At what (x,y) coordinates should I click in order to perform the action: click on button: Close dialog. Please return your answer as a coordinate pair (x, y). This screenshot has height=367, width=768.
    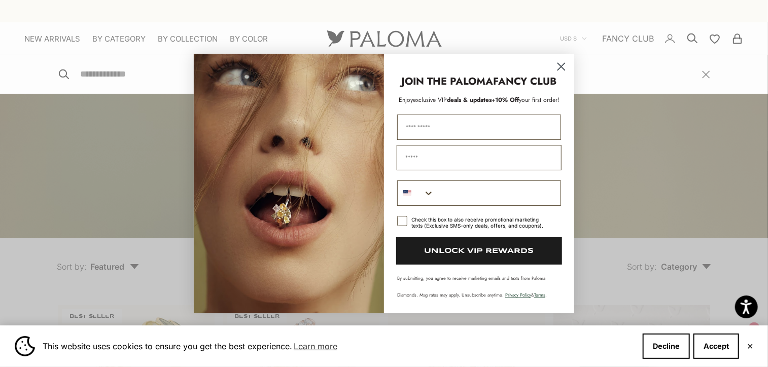
    Looking at the image, I should click on (561, 66).